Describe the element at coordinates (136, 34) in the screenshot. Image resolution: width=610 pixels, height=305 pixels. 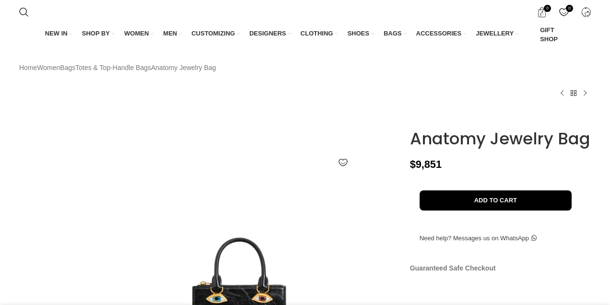
I see `span: WOMEN` at that location.